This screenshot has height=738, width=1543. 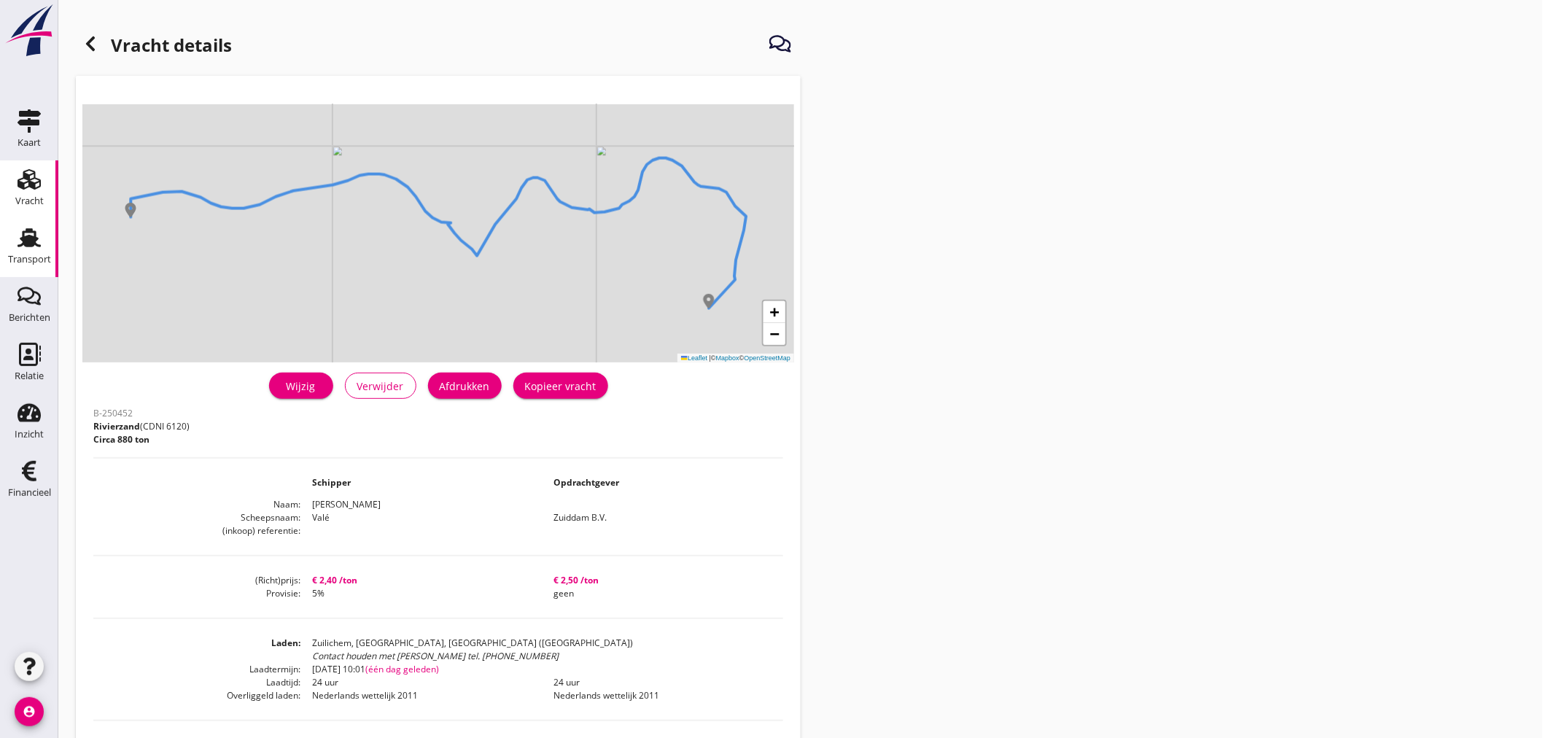 I want to click on a: Wijzig, so click(x=301, y=386).